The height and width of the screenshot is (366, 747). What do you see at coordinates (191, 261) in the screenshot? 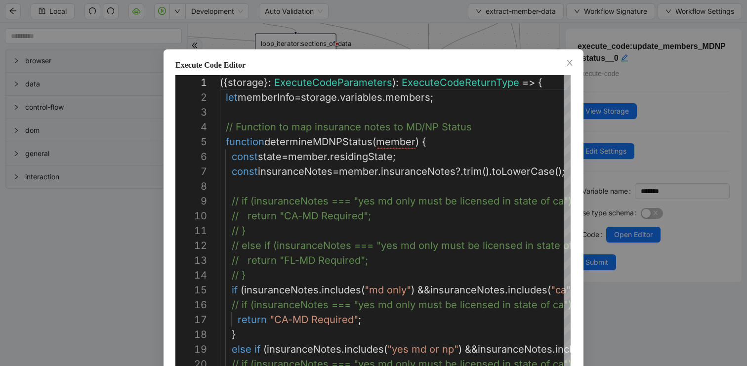
I see `div: 13` at bounding box center [191, 261].